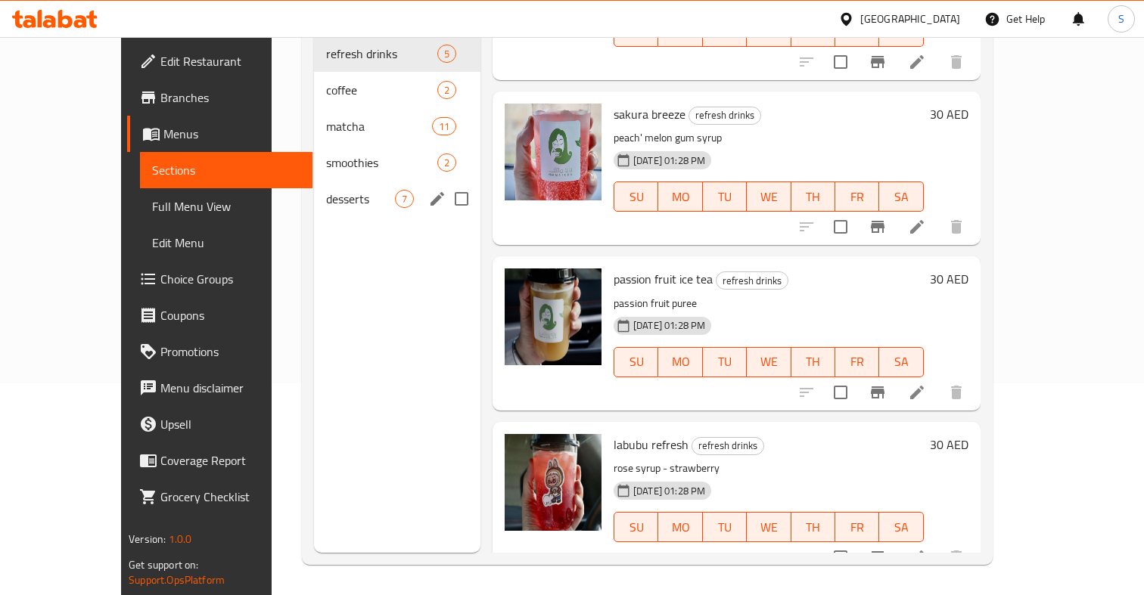 Image resolution: width=1144 pixels, height=595 pixels. What do you see at coordinates (232, 134) in the screenshot?
I see `span: Menus` at bounding box center [232, 134].